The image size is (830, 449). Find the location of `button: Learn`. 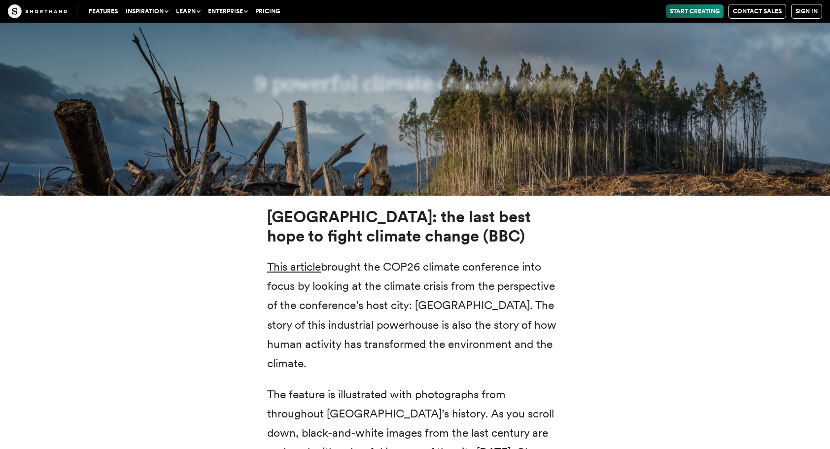

button: Learn is located at coordinates (188, 11).